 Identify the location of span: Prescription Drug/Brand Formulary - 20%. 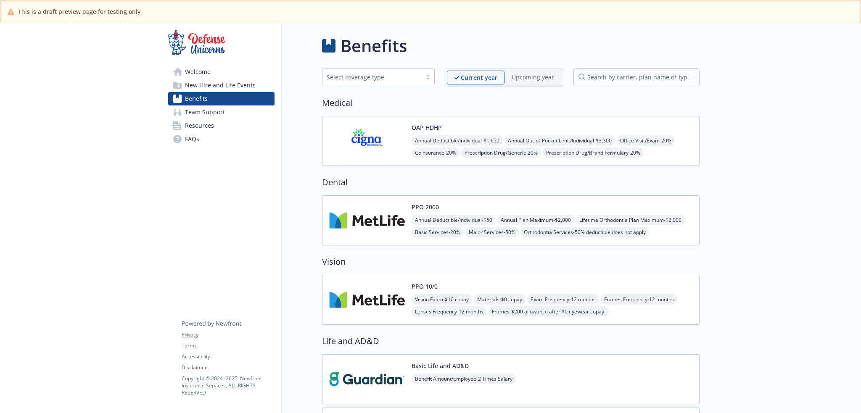
(593, 153).